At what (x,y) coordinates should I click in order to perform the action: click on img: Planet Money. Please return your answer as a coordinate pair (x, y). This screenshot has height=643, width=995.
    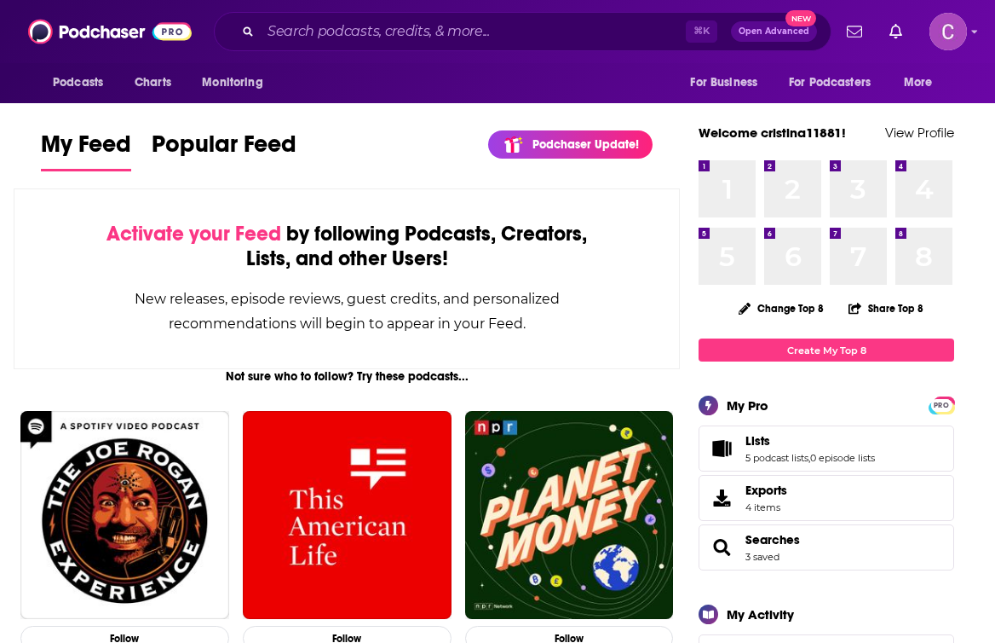
    Looking at the image, I should click on (569, 515).